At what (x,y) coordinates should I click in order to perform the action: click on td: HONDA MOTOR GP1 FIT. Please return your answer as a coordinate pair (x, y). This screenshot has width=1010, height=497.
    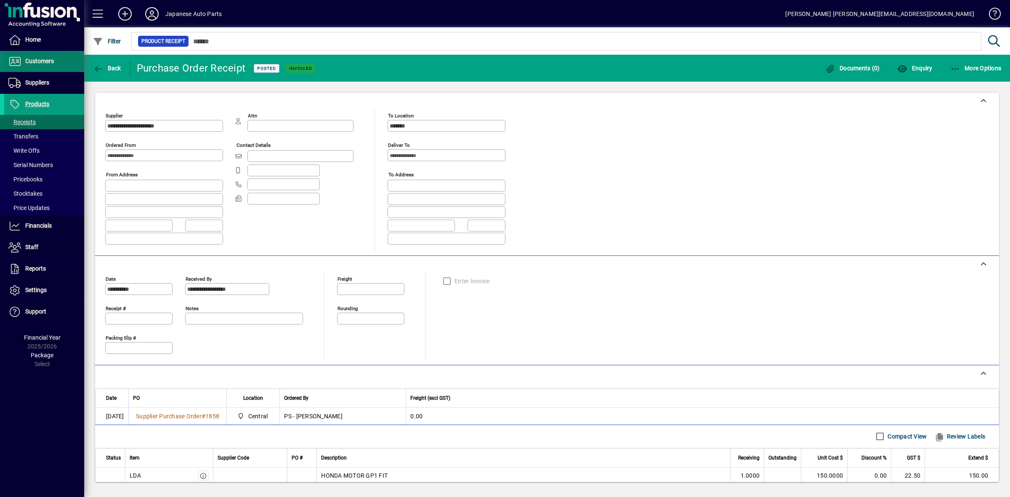
    Looking at the image, I should click on (523, 476).